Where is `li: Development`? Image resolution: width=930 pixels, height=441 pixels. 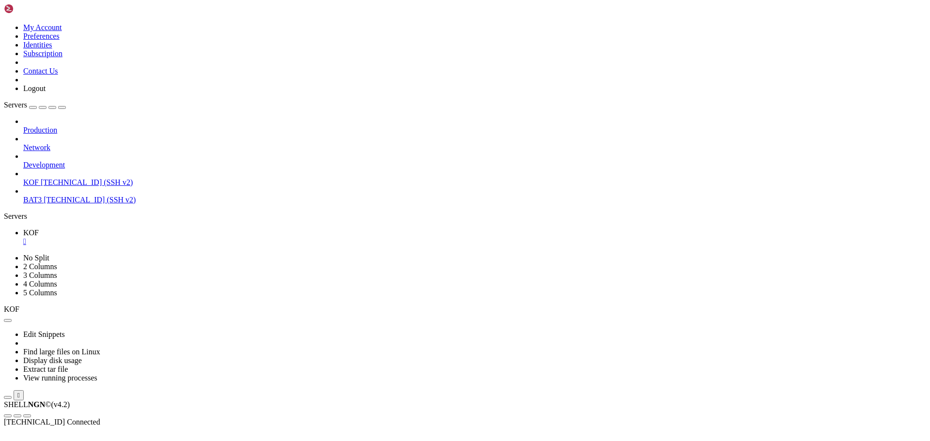 li: Development is located at coordinates (475, 161).